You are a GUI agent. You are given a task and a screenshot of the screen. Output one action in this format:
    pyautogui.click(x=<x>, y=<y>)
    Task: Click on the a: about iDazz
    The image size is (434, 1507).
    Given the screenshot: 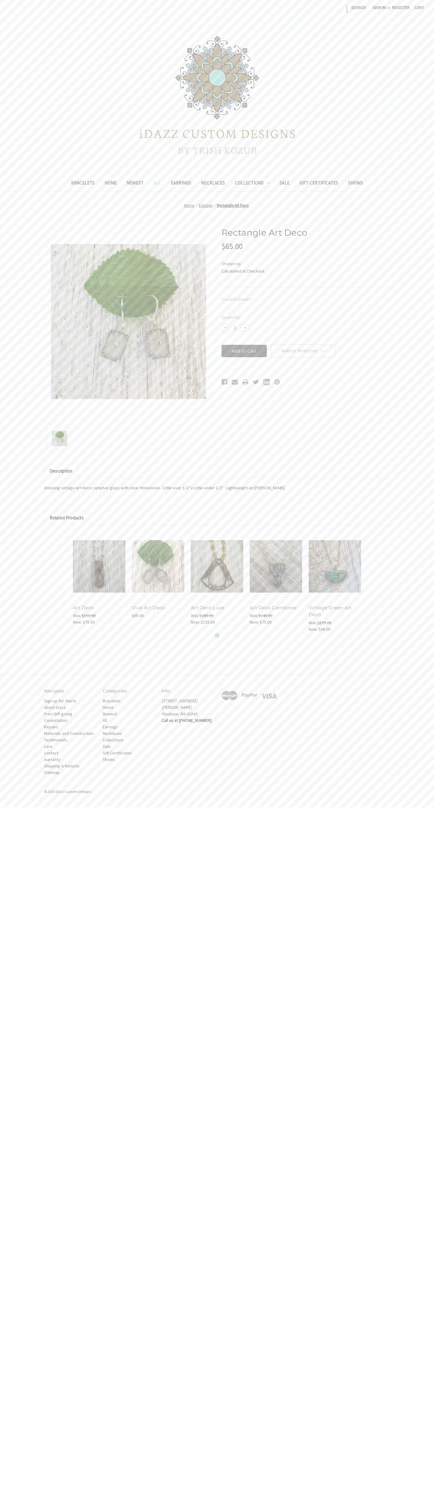 What is the action you would take?
    pyautogui.click(x=55, y=707)
    